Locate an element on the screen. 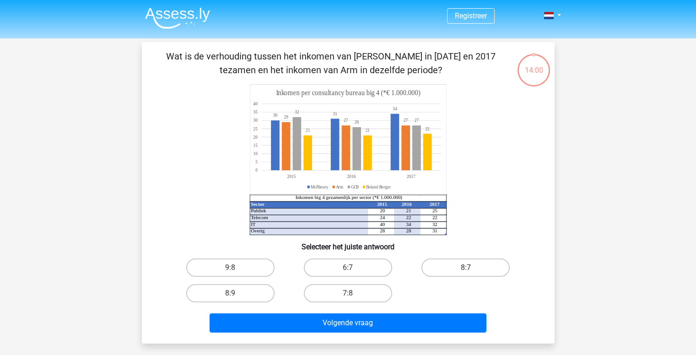 The image size is (696, 355). tspan: Boland Rerger is located at coordinates (378, 187).